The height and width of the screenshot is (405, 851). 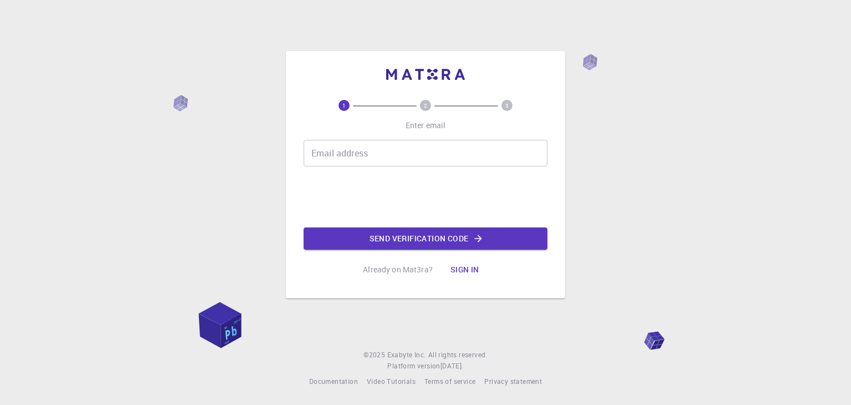 What do you see at coordinates (407, 355) in the screenshot?
I see `a: Exabyte Inc.` at bounding box center [407, 355].